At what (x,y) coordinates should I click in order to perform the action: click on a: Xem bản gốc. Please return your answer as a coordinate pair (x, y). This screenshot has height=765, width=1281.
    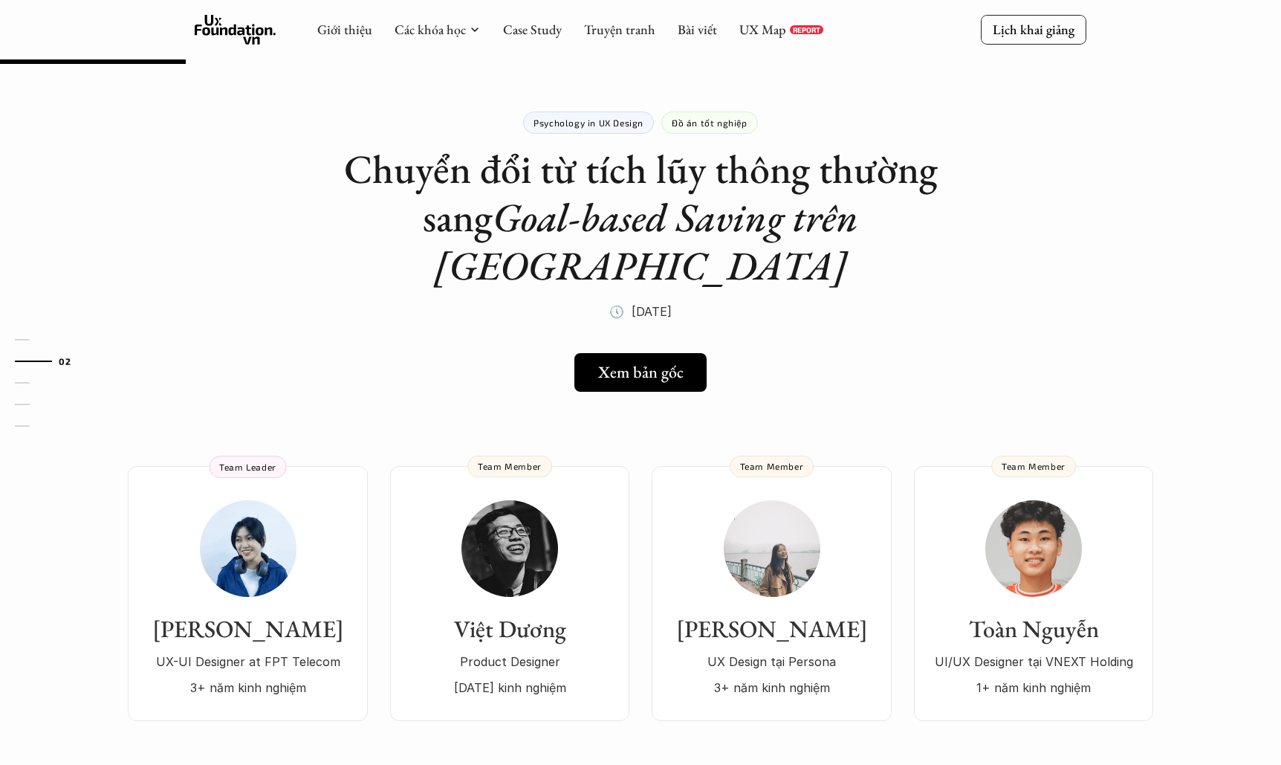
    Looking at the image, I should click on (641, 372).